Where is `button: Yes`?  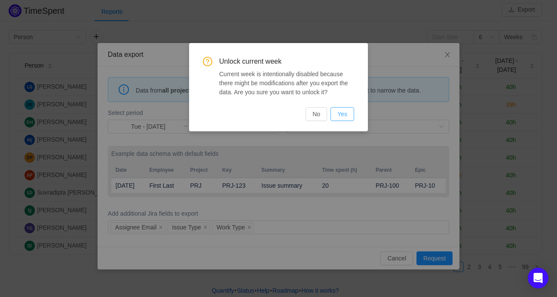
button: Yes is located at coordinates (342, 114).